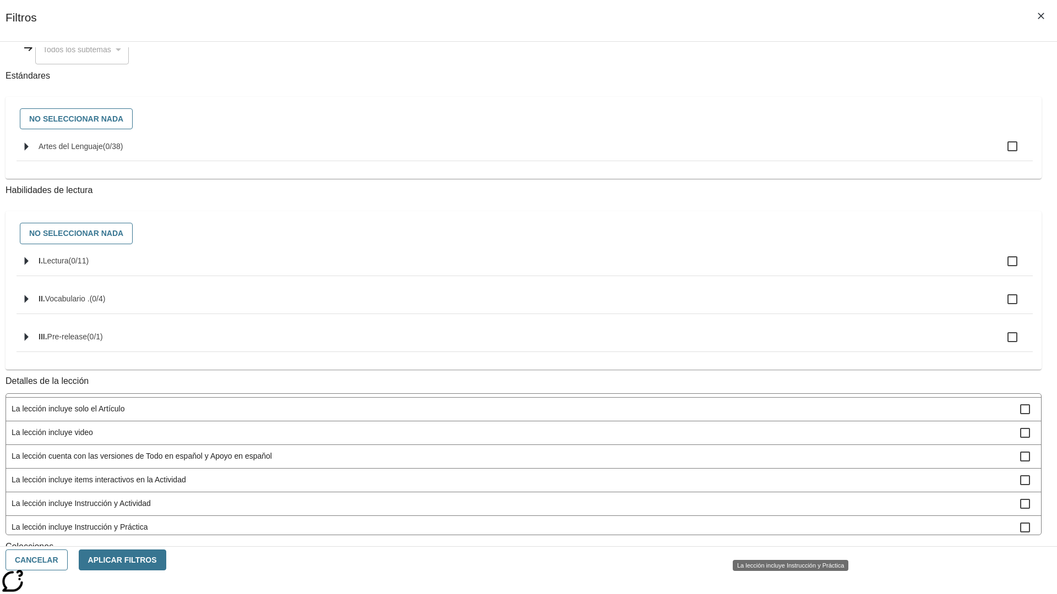 The height and width of the screenshot is (594, 1057). I want to click on ul: Detalles de la lección, so click(523, 465).